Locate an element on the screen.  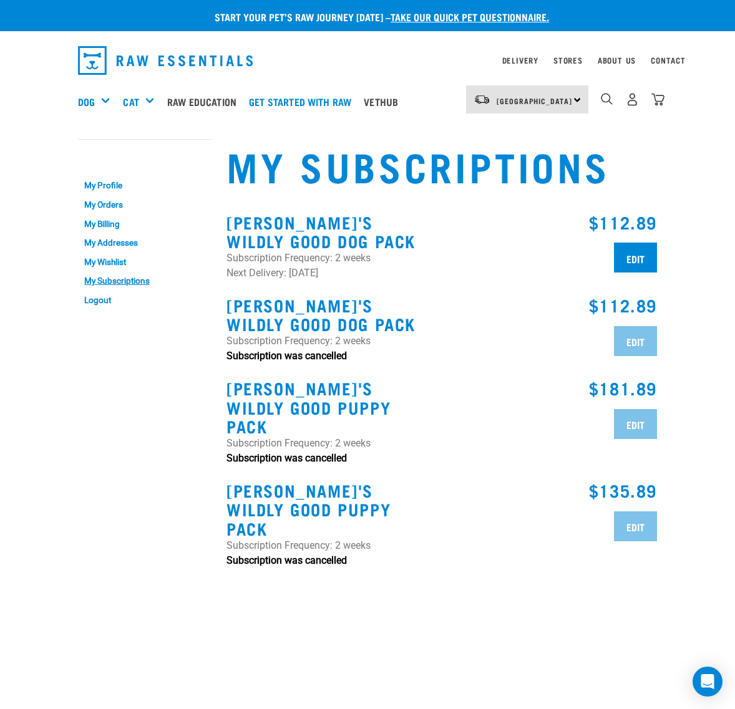
img: van-moving.png is located at coordinates (481, 100).